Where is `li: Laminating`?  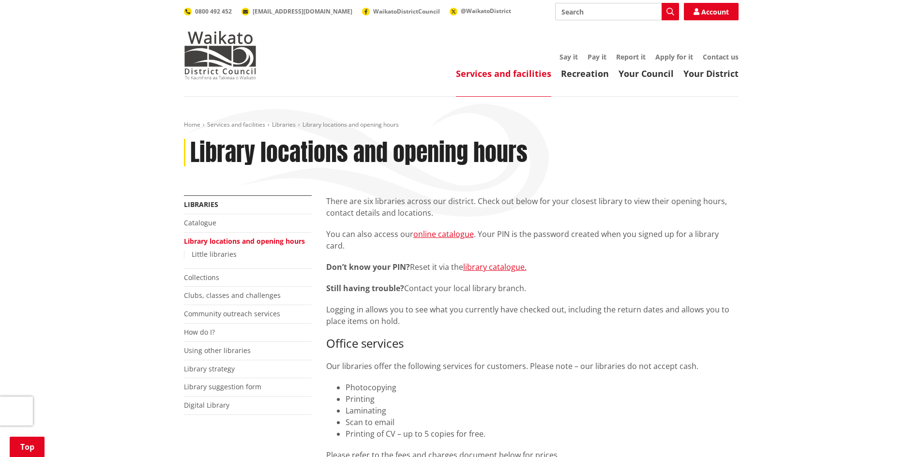
li: Laminating is located at coordinates (542, 411).